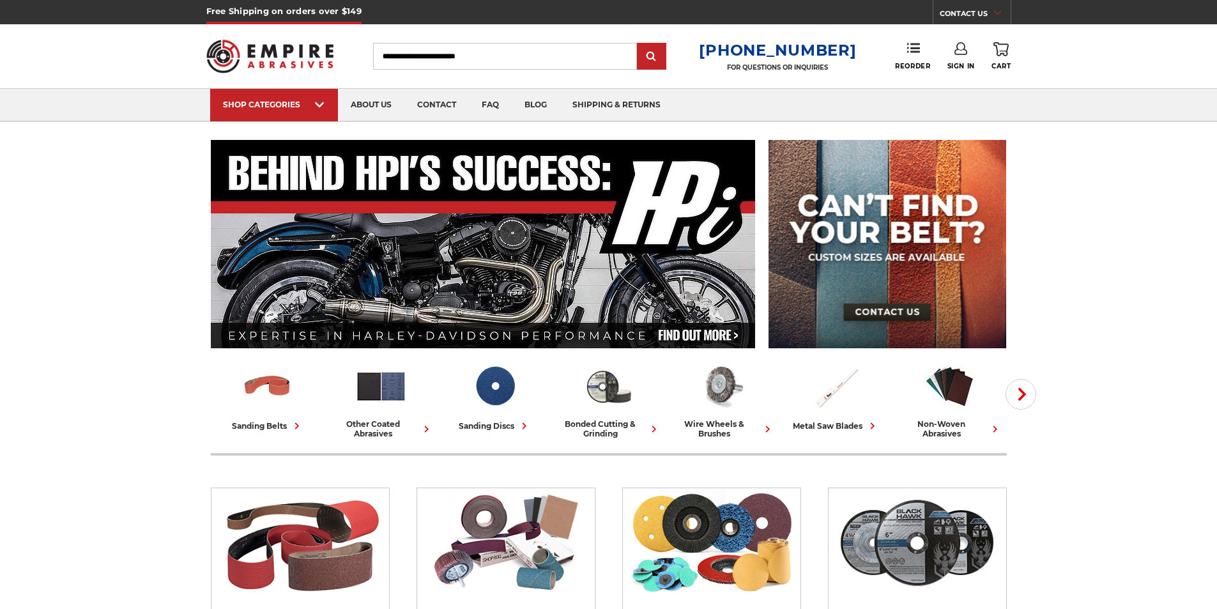 The image size is (1217, 609). Describe the element at coordinates (483, 244) in the screenshot. I see `img: Banner for an interview featuring Horsepower Inc who makes Harley performance upgrades featured o...` at that location.